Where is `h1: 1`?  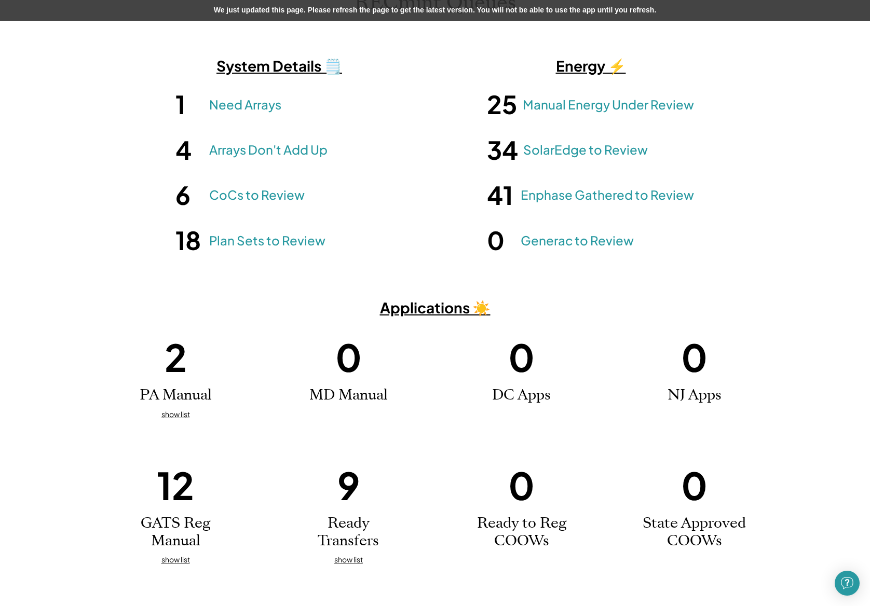
h1: 1 is located at coordinates (190, 104).